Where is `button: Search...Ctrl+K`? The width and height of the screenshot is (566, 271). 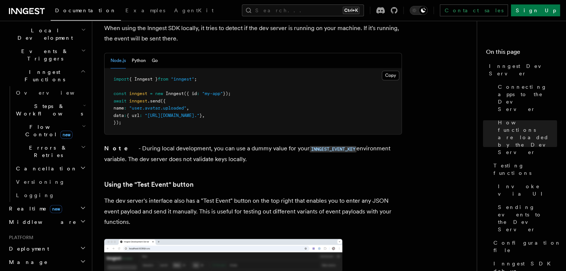
button: Search...Ctrl+K is located at coordinates (303, 10).